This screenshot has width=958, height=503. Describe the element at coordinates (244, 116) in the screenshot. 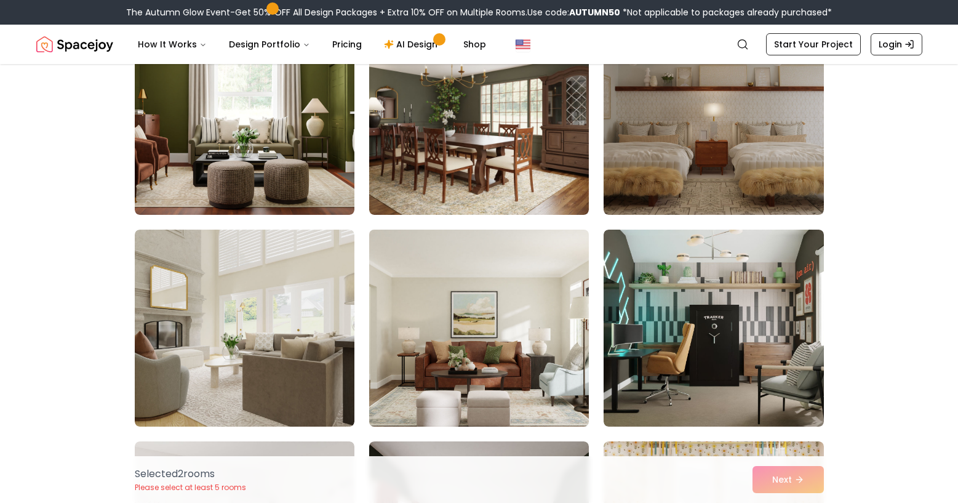

I see `img: Room room-13` at that location.